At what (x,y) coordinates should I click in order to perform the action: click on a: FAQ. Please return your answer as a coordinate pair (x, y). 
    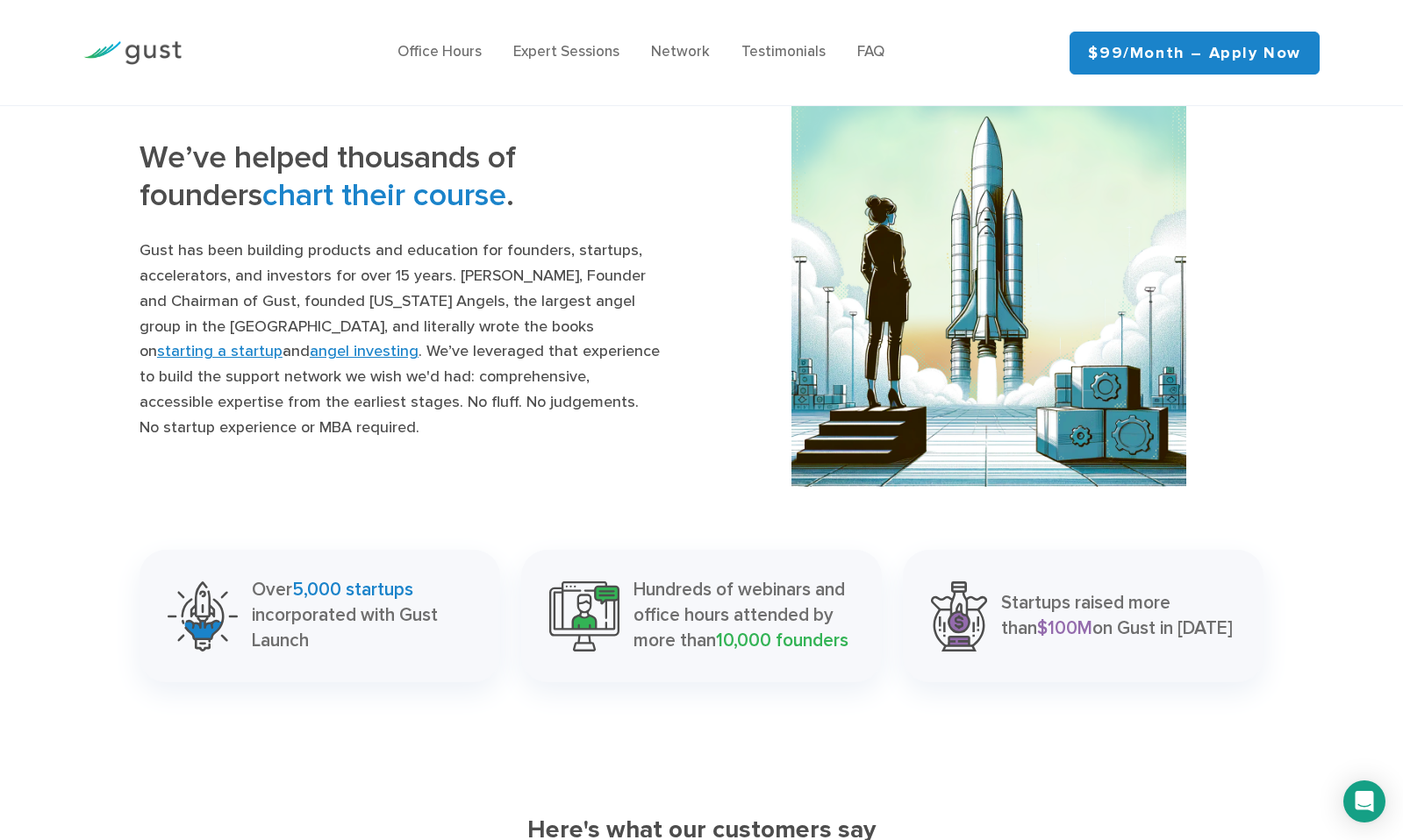
    Looking at the image, I should click on (871, 52).